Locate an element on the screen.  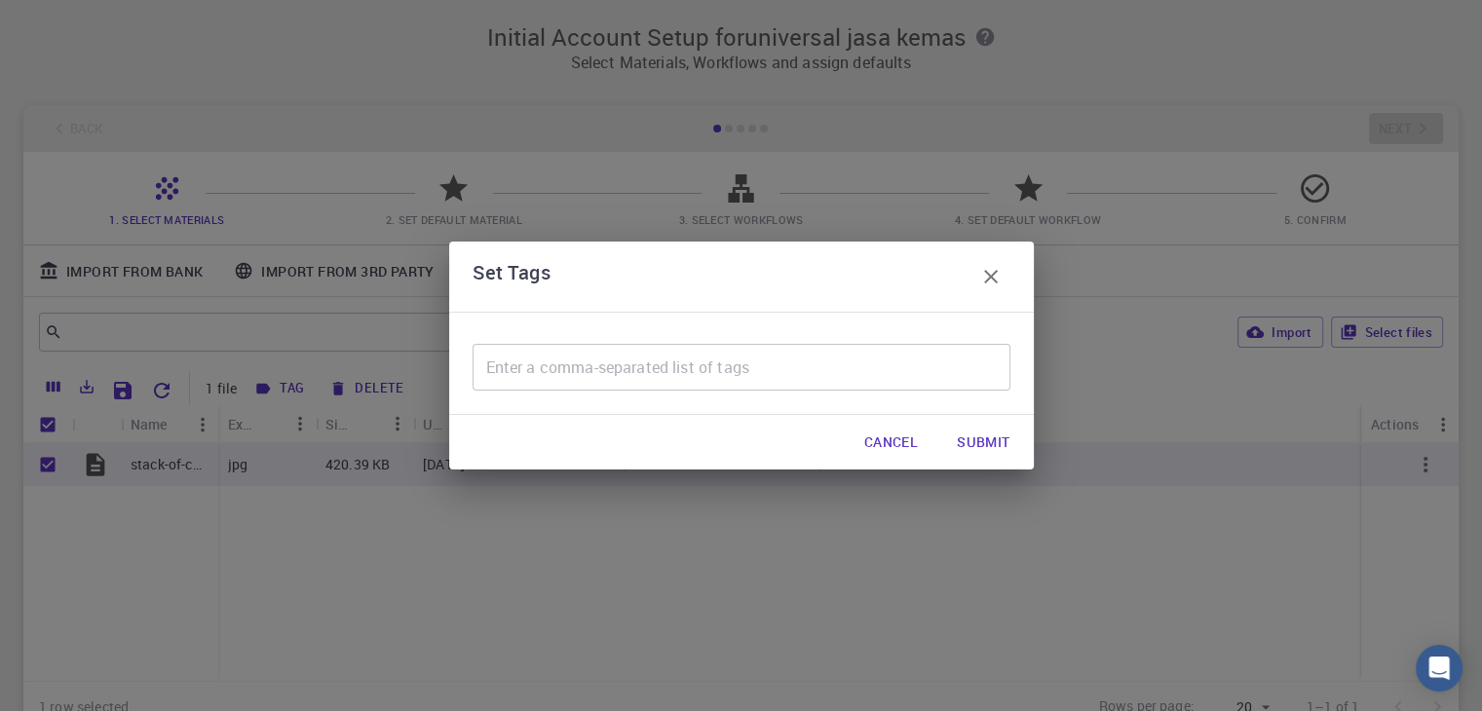
button: Submit is located at coordinates (983, 442).